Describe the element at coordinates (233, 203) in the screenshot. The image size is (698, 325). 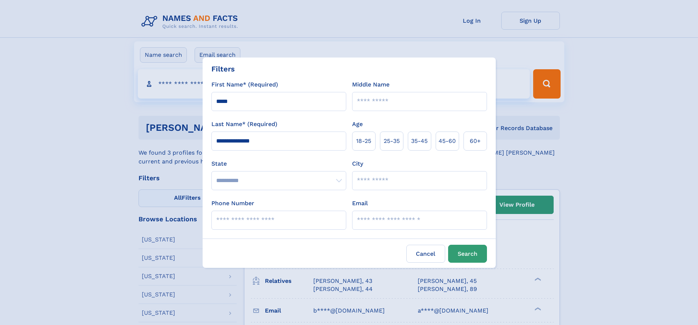
I see `label: Phone Number` at that location.